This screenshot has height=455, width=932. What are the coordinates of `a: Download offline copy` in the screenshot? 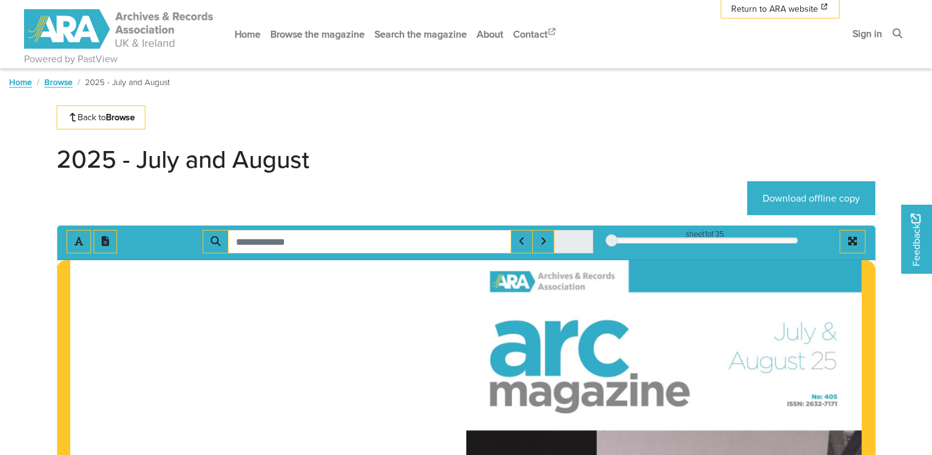 It's located at (812, 198).